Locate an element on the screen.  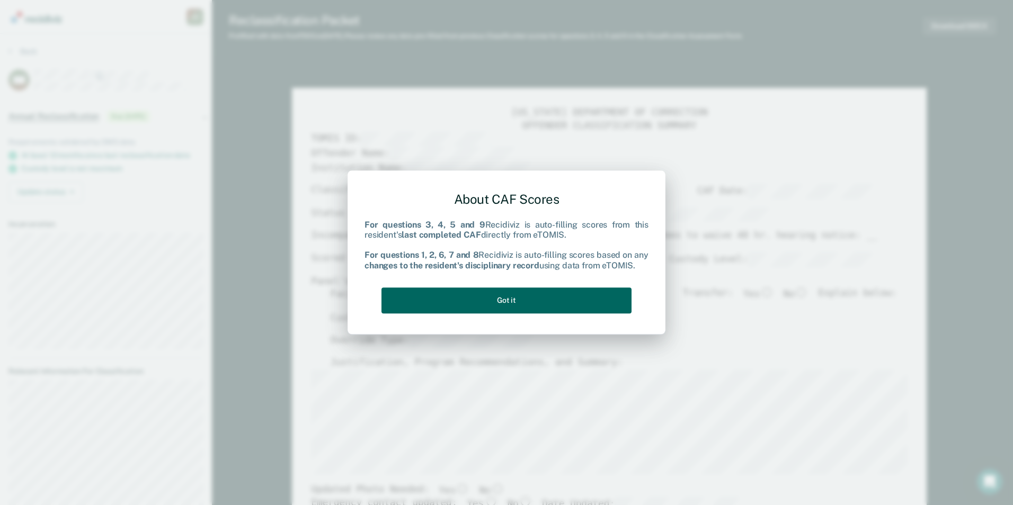
b: changes to the resident's disciplinary record is located at coordinates (452, 265).